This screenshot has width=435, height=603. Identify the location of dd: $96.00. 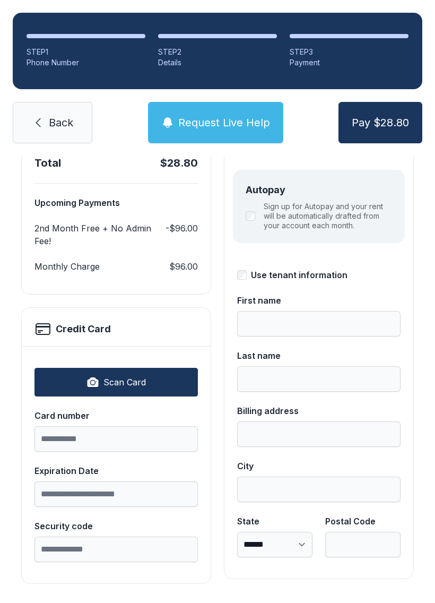
(184, 266).